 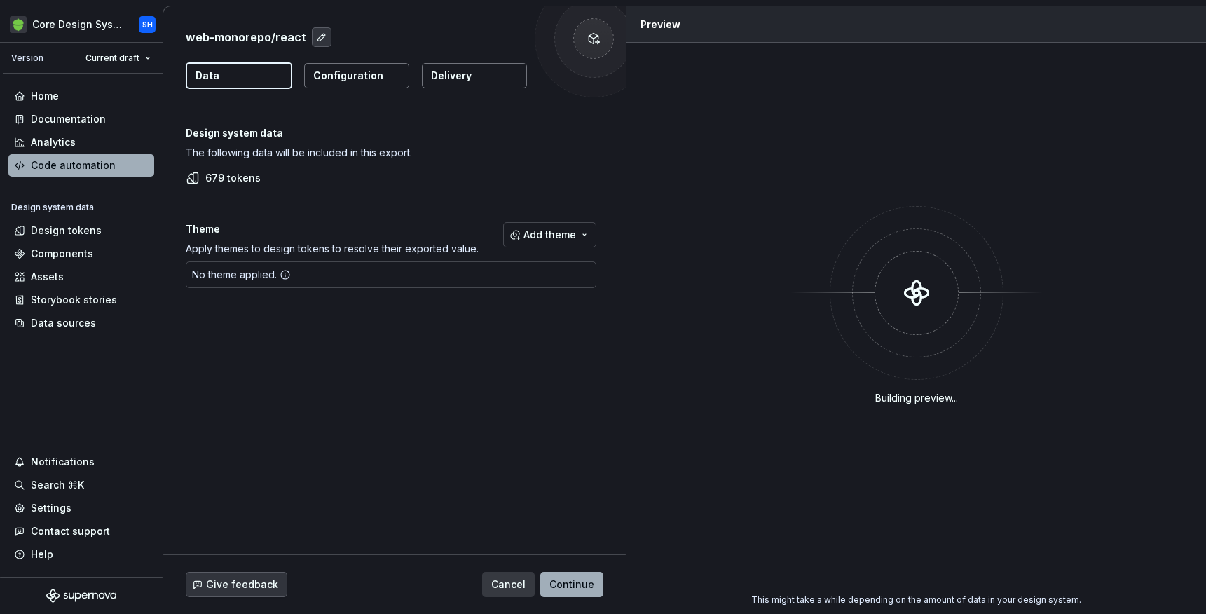 What do you see at coordinates (81, 231) in the screenshot?
I see `a: Design tokens` at bounding box center [81, 231].